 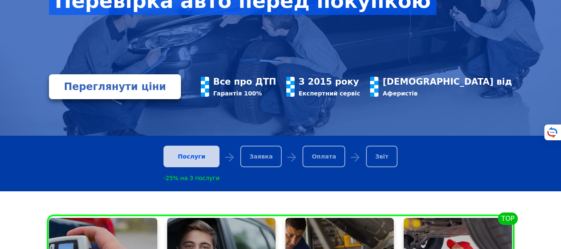 I want to click on div: Послуги, so click(x=191, y=157).